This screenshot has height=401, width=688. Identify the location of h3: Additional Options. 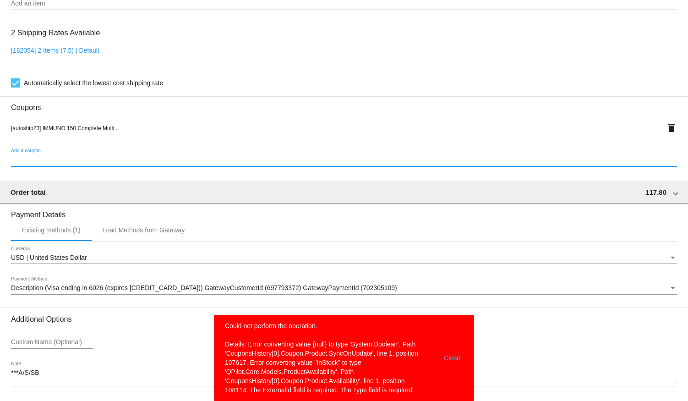
(344, 319).